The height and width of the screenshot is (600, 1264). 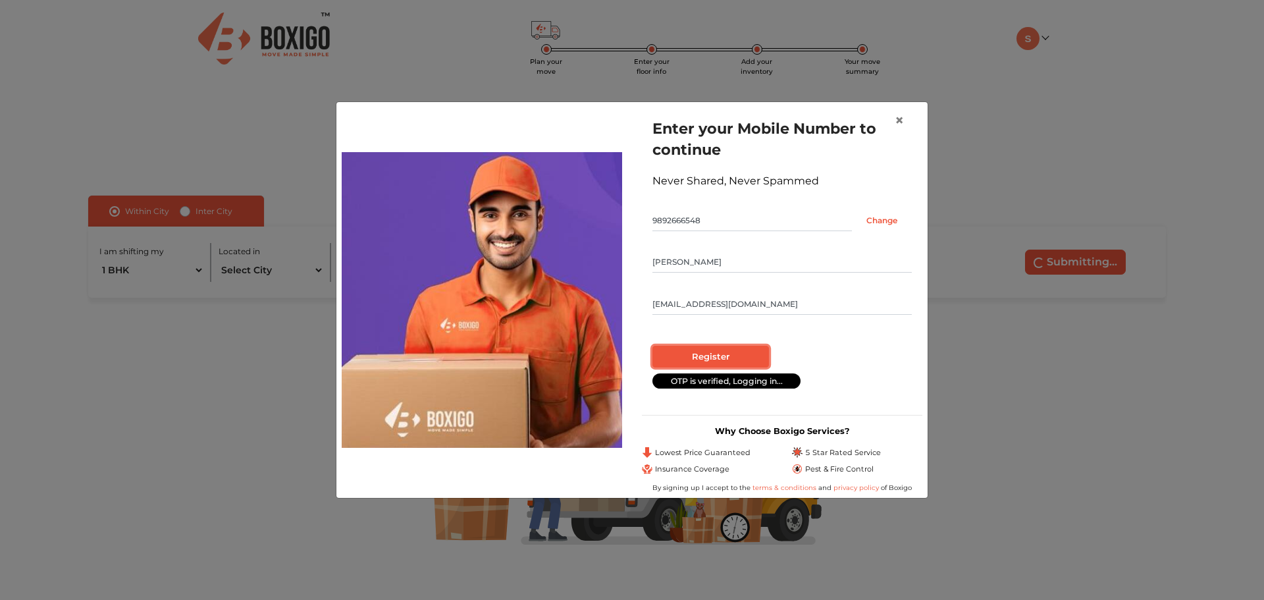 I want to click on a: privacy policy, so click(x=856, y=487).